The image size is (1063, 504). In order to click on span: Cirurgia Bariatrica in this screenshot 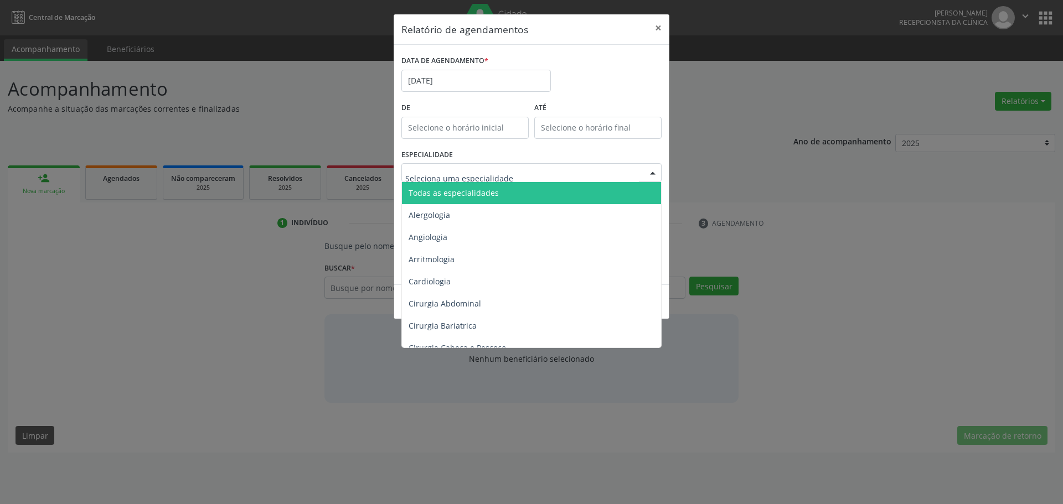, I will do `click(442, 326)`.